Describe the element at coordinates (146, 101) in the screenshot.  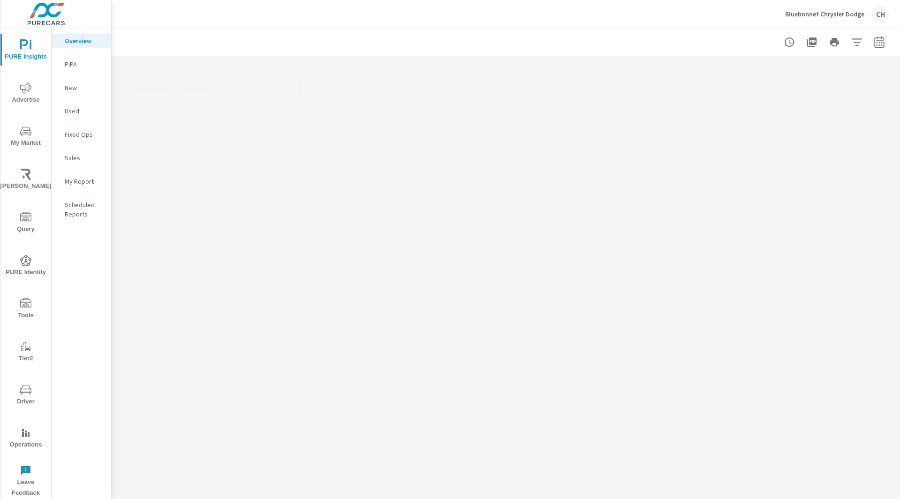
I see `p: Last 30 days` at that location.